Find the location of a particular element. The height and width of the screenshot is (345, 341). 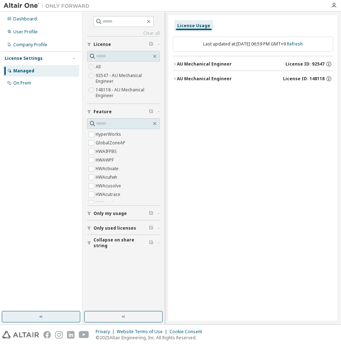

img: instagram.svg is located at coordinates (59, 334).